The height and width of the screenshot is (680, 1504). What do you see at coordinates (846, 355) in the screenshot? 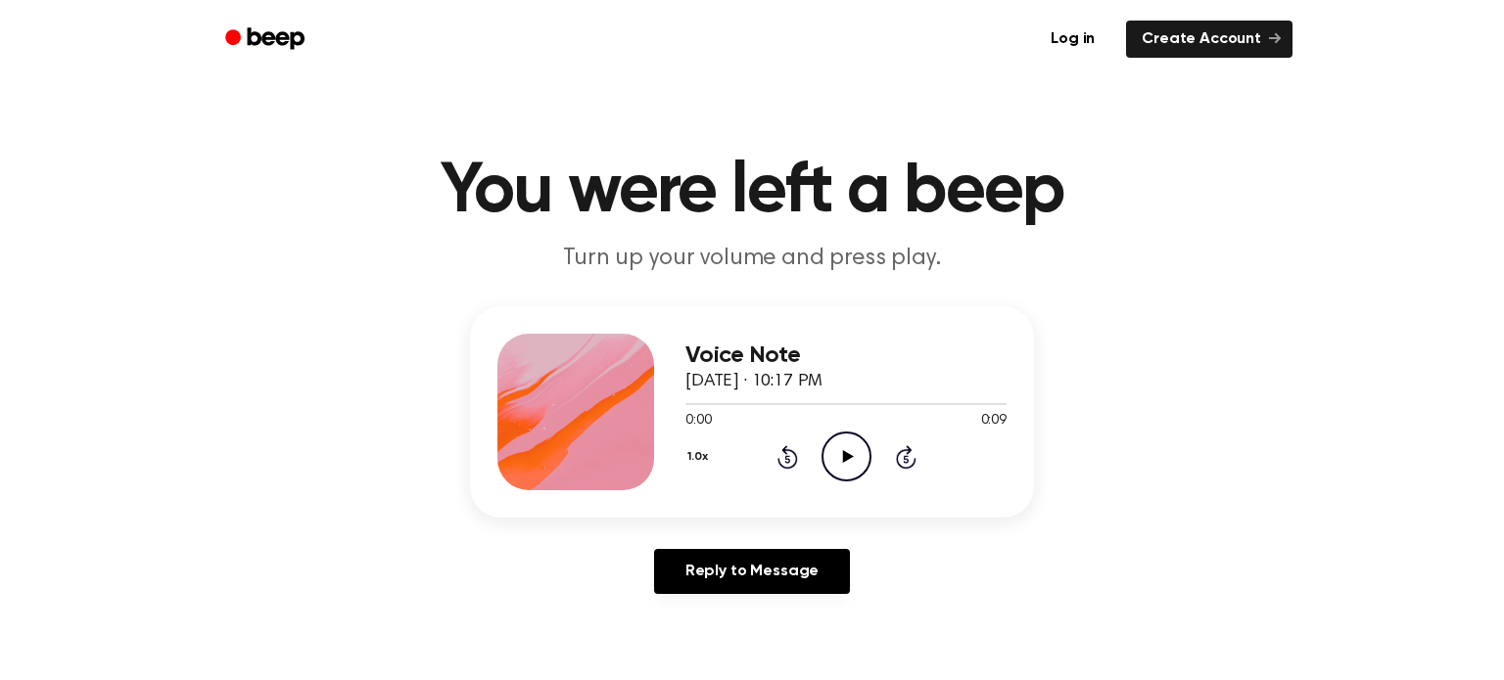
I see `h3: Voice Note` at bounding box center [846, 355].